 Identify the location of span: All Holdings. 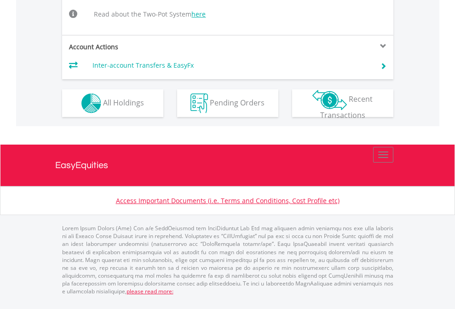
(123, 102).